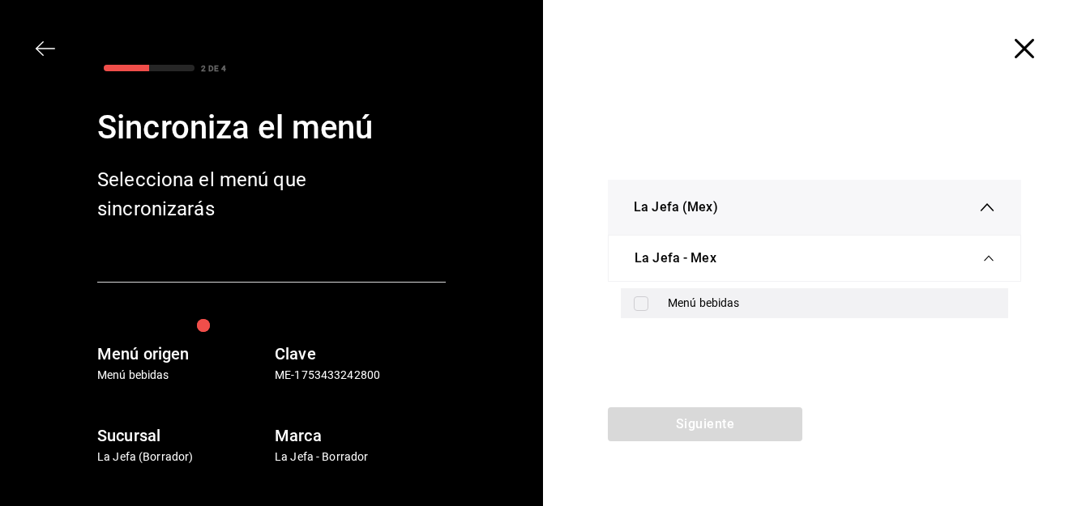 The image size is (1086, 506). What do you see at coordinates (360, 457) in the screenshot?
I see `p: La Jefa - Borrador` at bounding box center [360, 457].